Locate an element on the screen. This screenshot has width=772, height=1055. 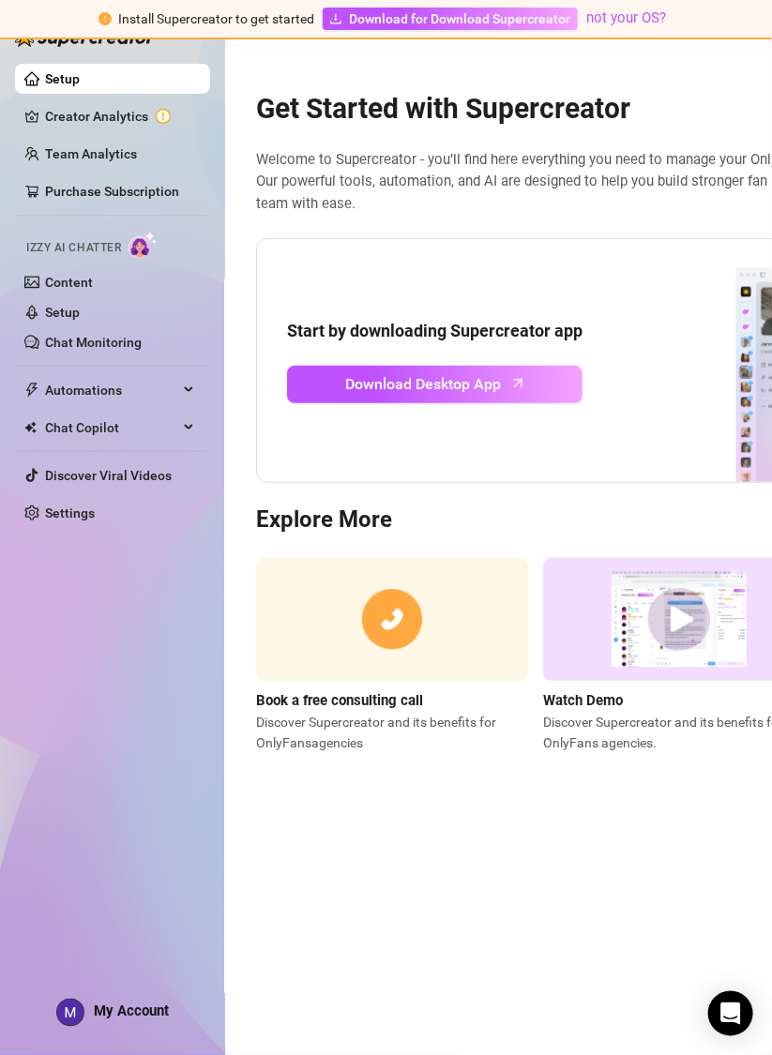
span: Chat Copilot is located at coordinates (112, 428).